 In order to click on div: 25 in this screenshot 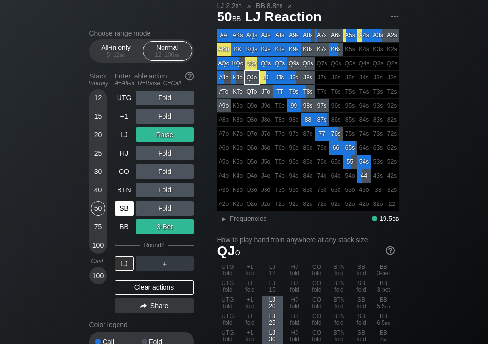, I will do `click(98, 153)`.